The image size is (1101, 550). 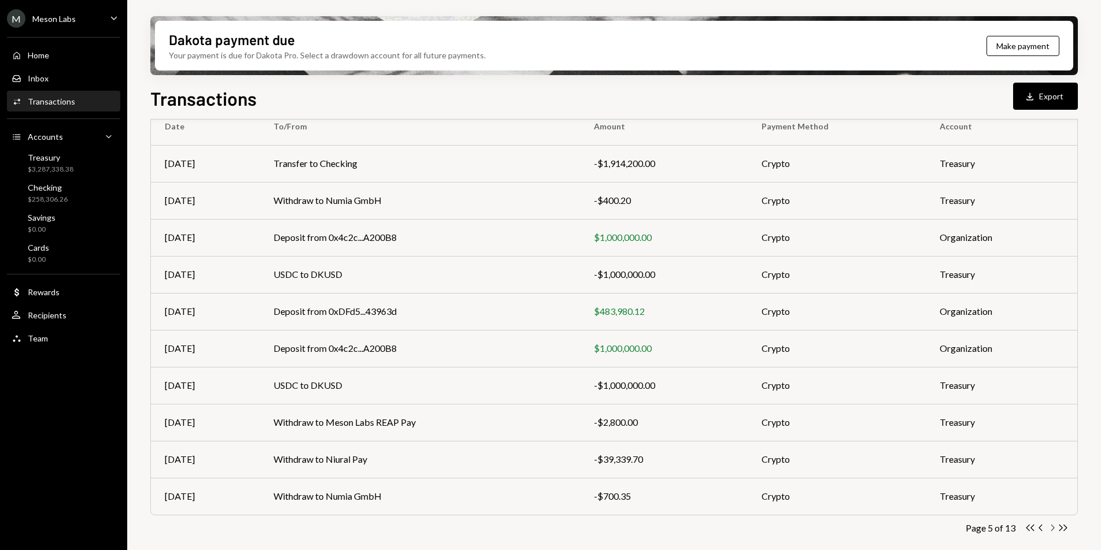 I want to click on button: Make payment, so click(x=1023, y=46).